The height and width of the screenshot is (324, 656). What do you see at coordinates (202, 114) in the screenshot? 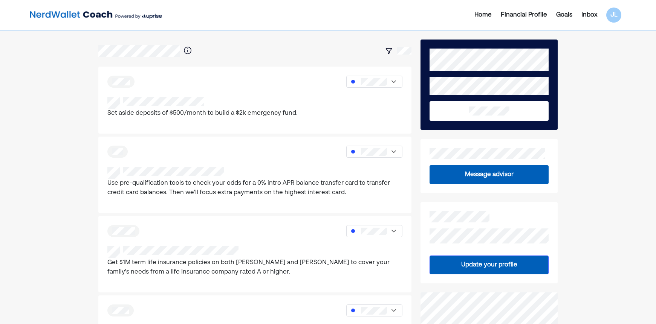
I see `p: Set aside deposits of $500/month to build a $2k emergency fund.` at bounding box center [202, 114].